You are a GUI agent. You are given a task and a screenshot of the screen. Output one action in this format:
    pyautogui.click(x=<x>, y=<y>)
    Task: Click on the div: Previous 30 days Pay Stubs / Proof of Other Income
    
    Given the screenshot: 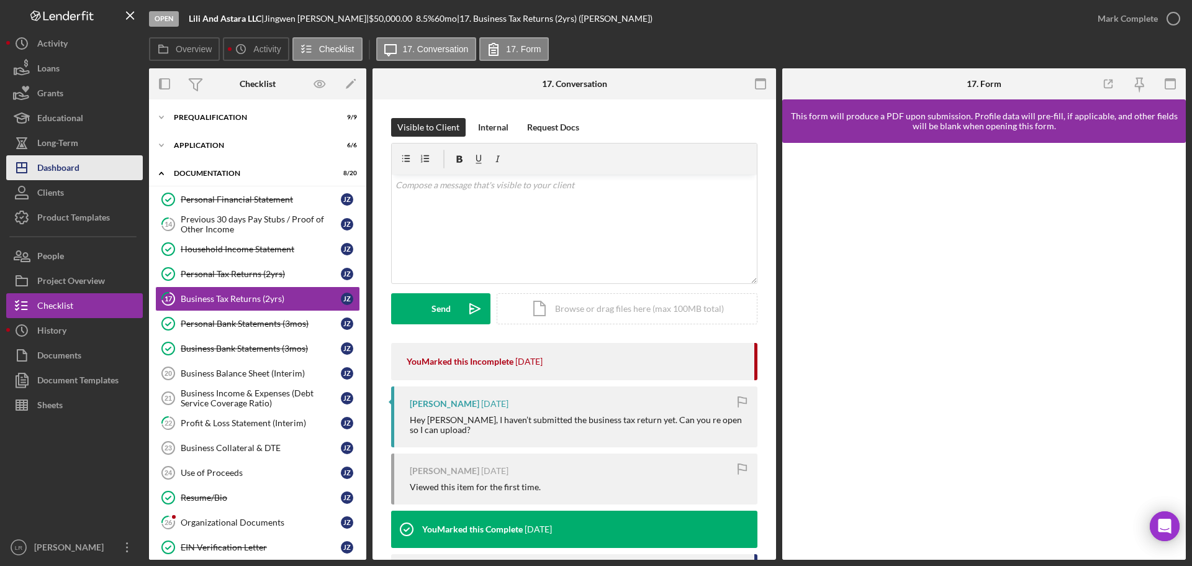 What is the action you would take?
    pyautogui.click(x=261, y=224)
    